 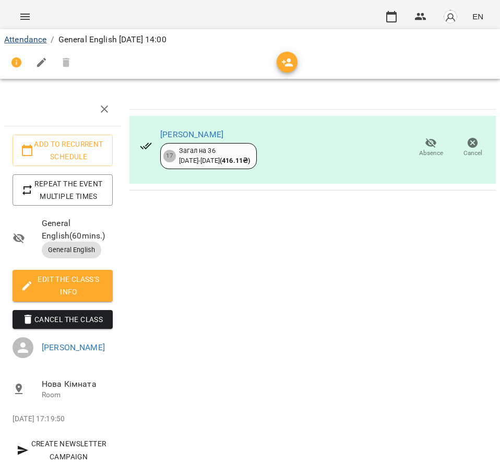 I want to click on span: Нова Кімната, so click(x=77, y=384).